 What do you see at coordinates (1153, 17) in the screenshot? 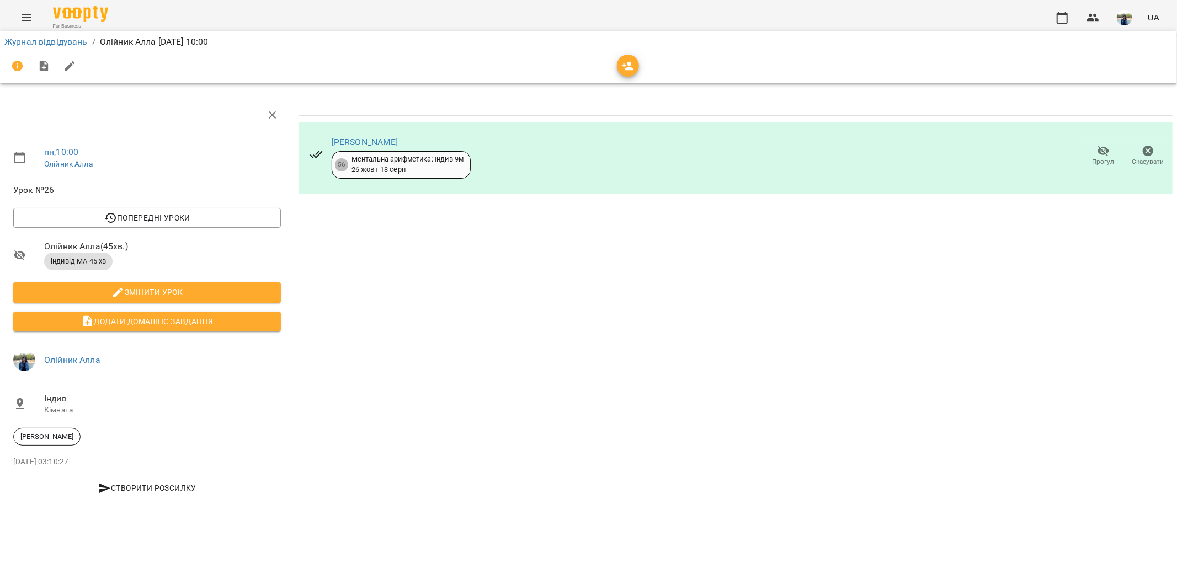
I see `button: UA` at bounding box center [1153, 17].